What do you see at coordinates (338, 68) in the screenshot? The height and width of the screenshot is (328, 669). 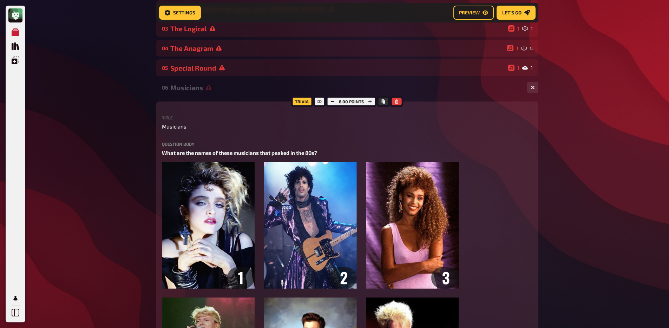 I see `div: Special Round` at bounding box center [338, 68].